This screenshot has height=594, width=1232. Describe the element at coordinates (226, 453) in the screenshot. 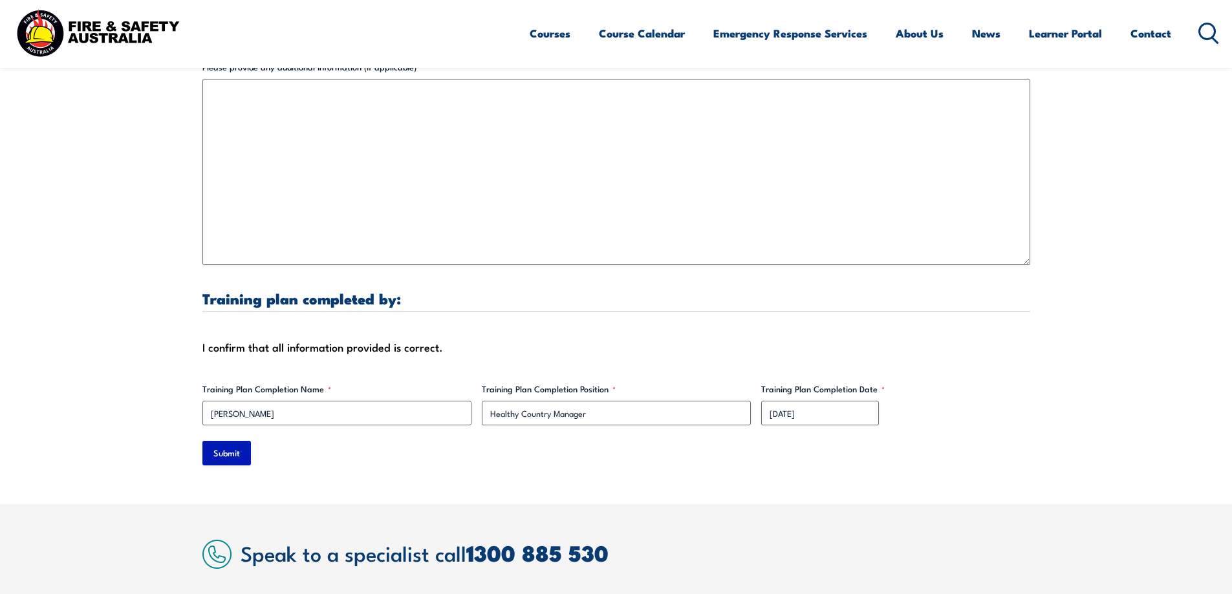

I see `input: Submit` at that location.